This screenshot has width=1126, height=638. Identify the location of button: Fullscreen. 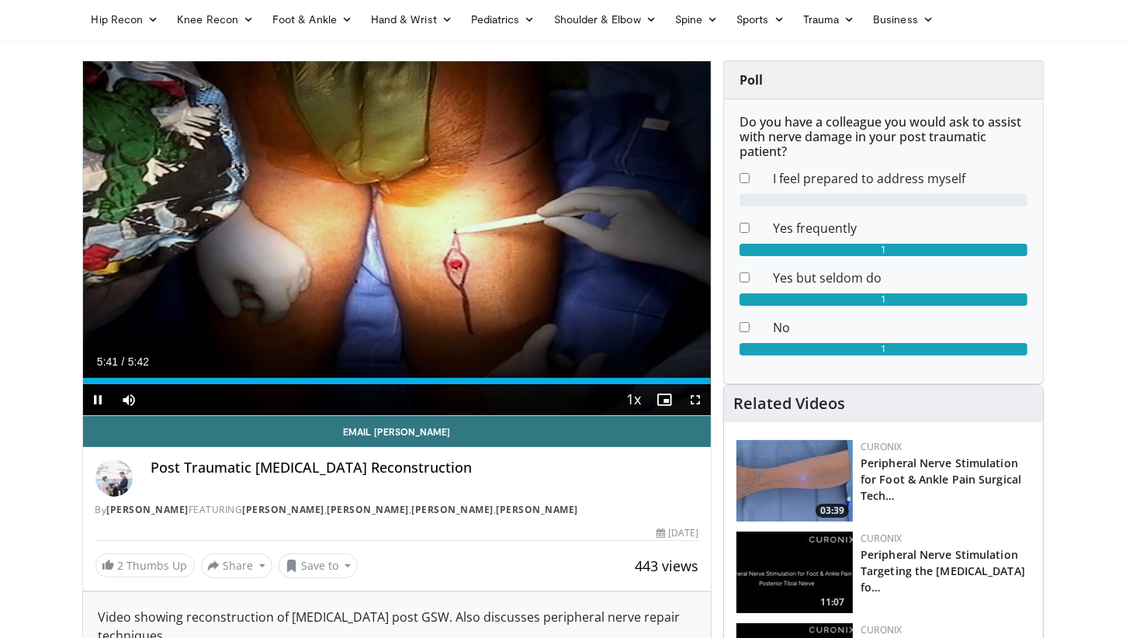
(695, 400).